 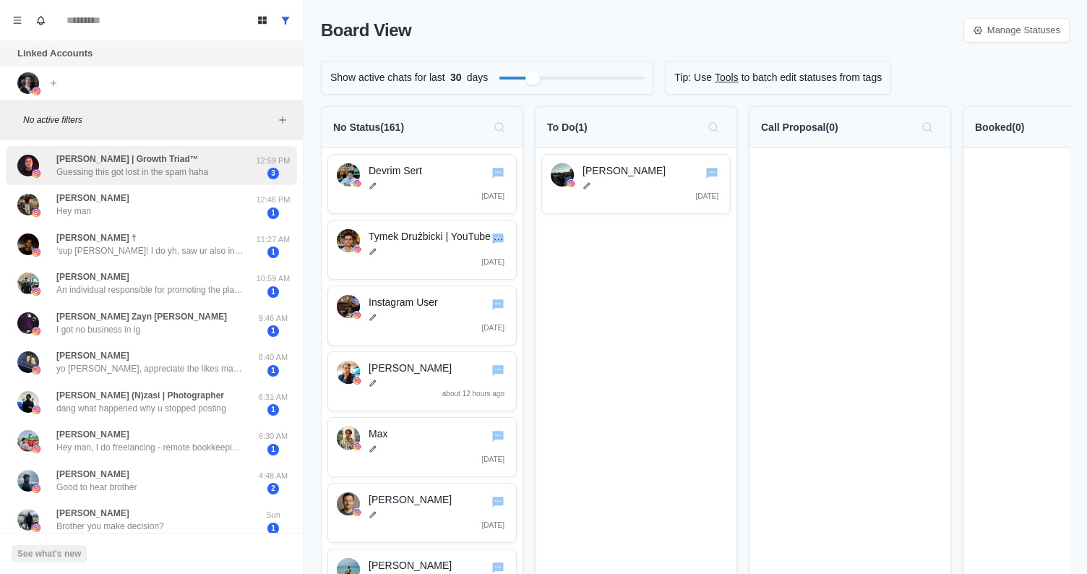 What do you see at coordinates (273, 160) in the screenshot?
I see `p: 12:59 PM` at bounding box center [273, 160].